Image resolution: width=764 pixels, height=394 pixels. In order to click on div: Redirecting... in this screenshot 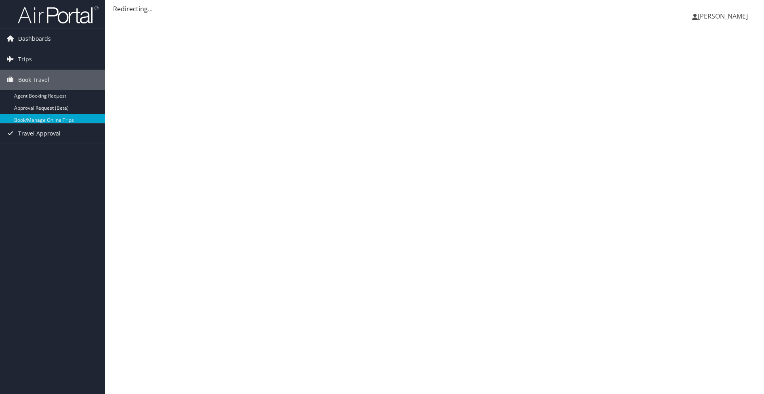, I will do `click(434, 9)`.